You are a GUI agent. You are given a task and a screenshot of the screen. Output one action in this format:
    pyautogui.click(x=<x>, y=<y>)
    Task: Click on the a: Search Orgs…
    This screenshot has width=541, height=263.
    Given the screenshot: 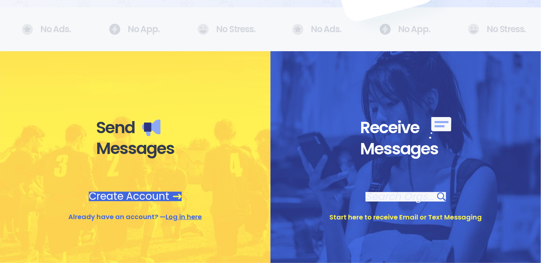 What is the action you would take?
    pyautogui.click(x=406, y=197)
    